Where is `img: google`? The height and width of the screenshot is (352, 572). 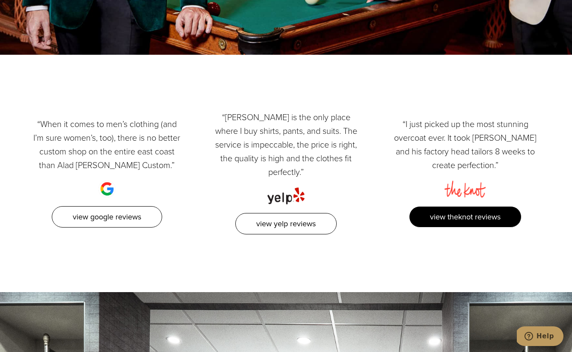
img: google is located at coordinates (107, 185).